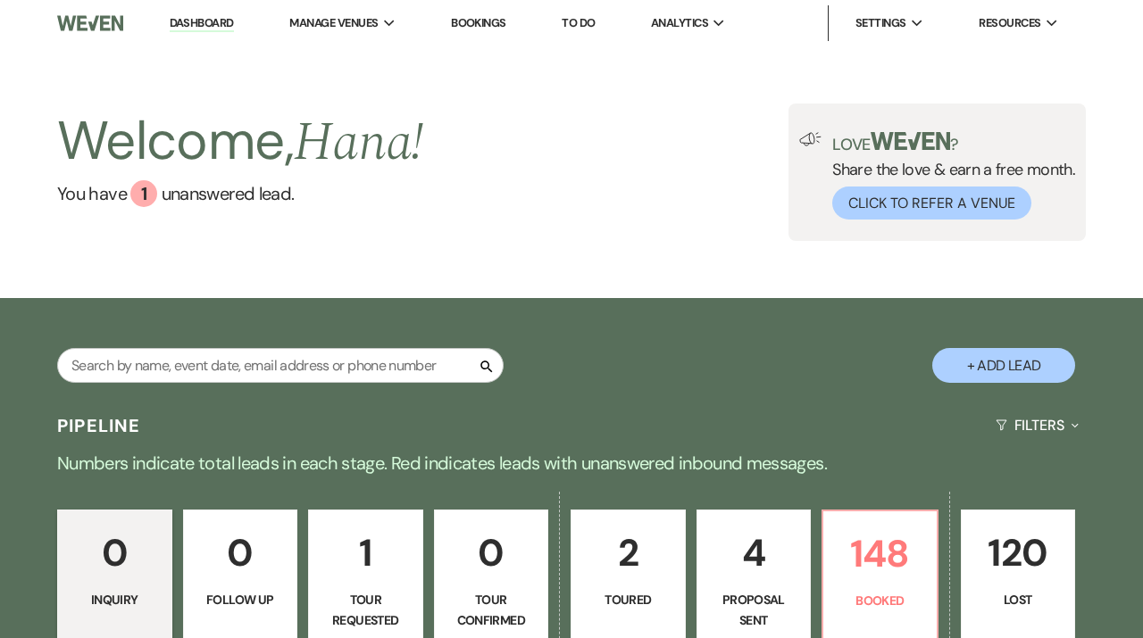 The image size is (1143, 638). What do you see at coordinates (99, 426) in the screenshot?
I see `h3: Pipeline` at bounding box center [99, 426].